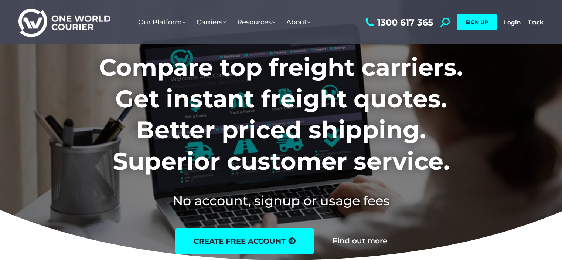  Describe the element at coordinates (256, 22) in the screenshot. I see `span: Resources` at that location.